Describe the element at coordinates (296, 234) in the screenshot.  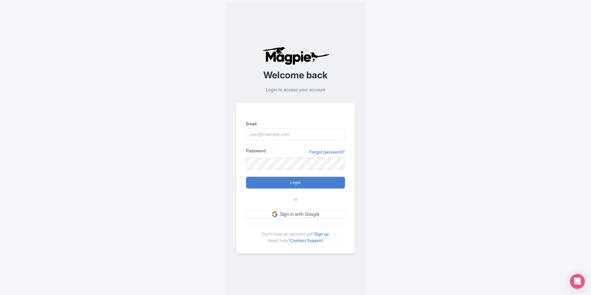
I see `div: Don't have an account yet? Need help?` at that location.